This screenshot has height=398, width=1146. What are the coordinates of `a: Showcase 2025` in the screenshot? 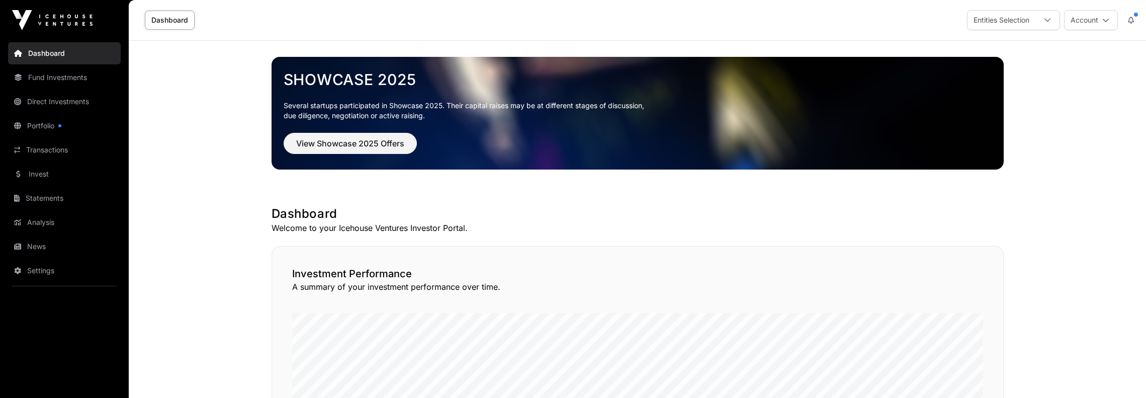 It's located at (638, 79).